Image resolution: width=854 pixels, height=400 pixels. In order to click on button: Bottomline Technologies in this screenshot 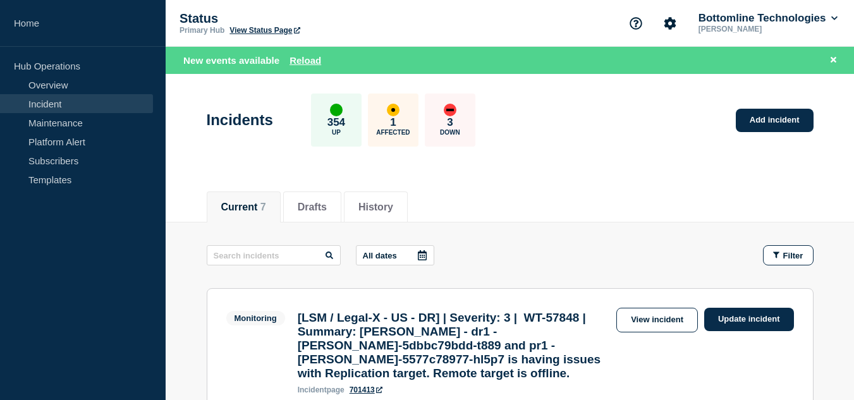, I will do `click(768, 18)`.